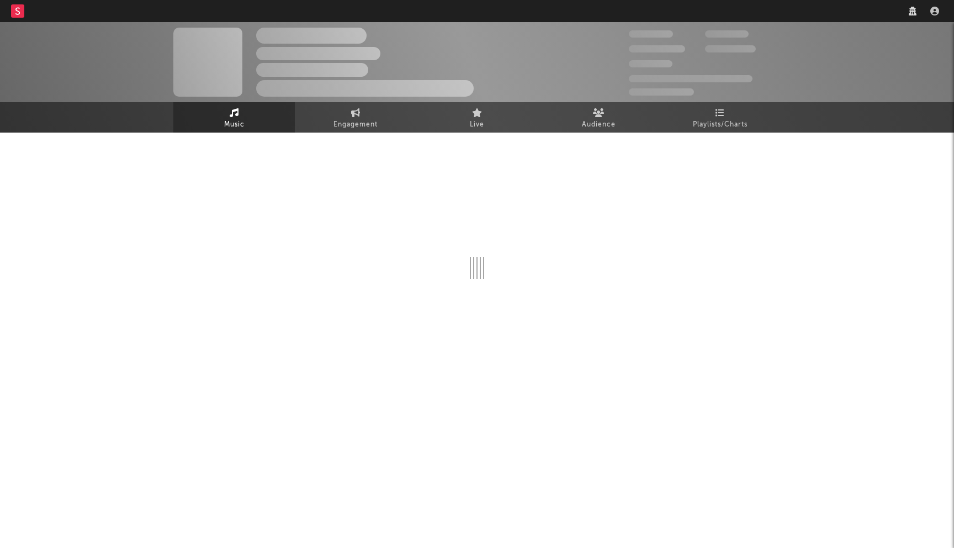 The image size is (954, 548). I want to click on span: Engagement, so click(356, 125).